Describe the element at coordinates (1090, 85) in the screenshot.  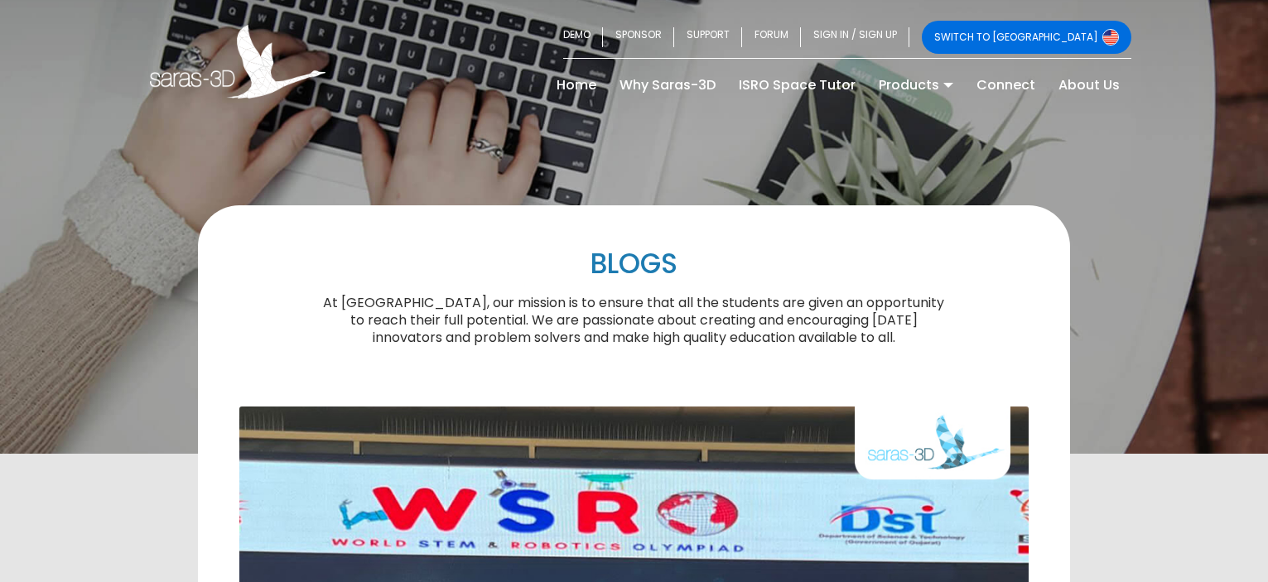
I see `a: About Us` at that location.